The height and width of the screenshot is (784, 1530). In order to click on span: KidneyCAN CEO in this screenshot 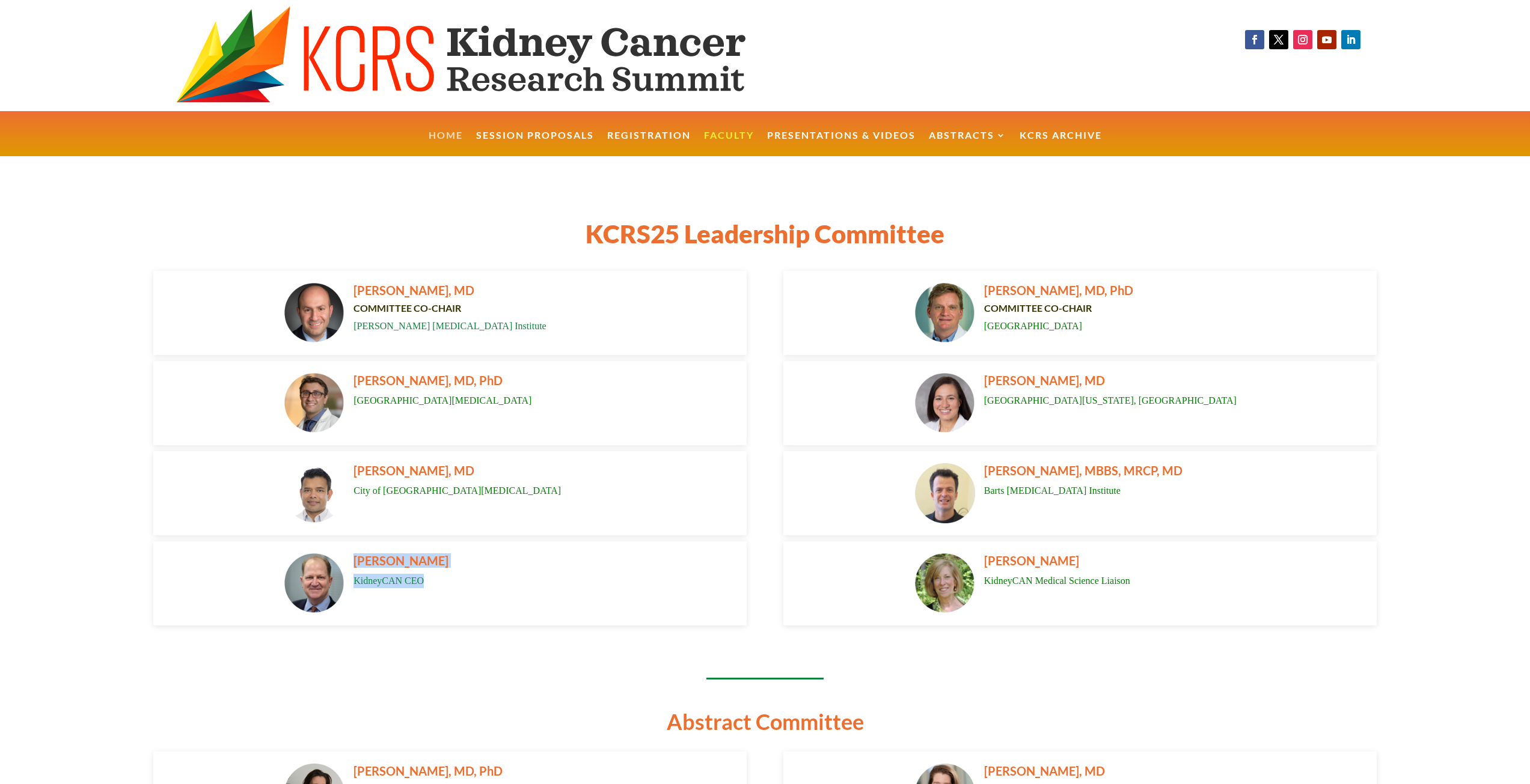, I will do `click(388, 581)`.